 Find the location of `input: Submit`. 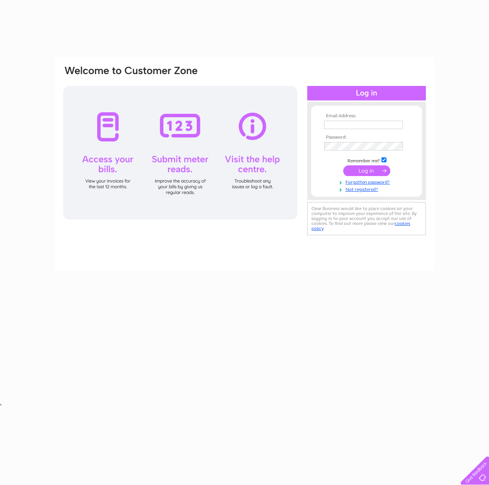

input: Submit is located at coordinates (366, 171).